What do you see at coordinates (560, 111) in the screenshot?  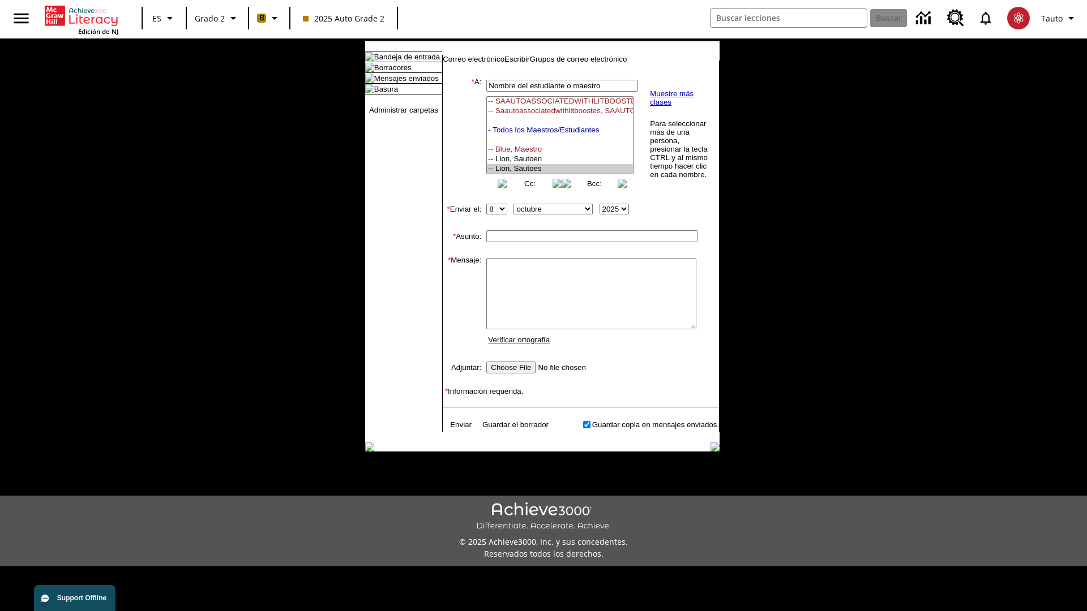 I see `option: -- Saautoassociatedwithlitboostes, SAAUTOASSOCIATEDWITHLITBOOSTES` at bounding box center [560, 111].